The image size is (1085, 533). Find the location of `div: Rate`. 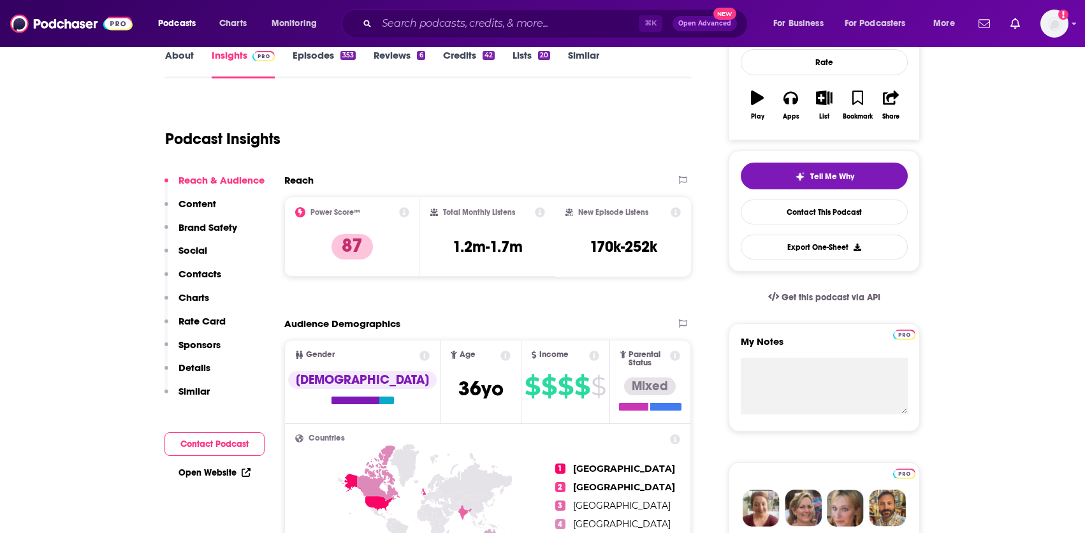

div: Rate is located at coordinates (824, 62).